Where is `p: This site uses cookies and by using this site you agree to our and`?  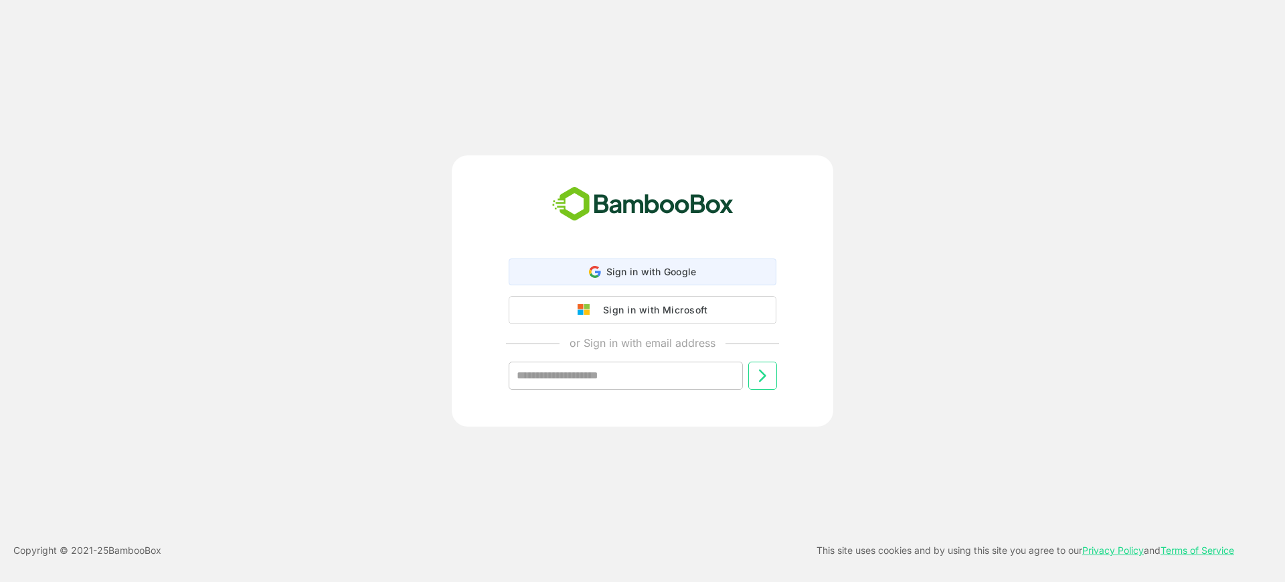 p: This site uses cookies and by using this site you agree to our and is located at coordinates (1025, 550).